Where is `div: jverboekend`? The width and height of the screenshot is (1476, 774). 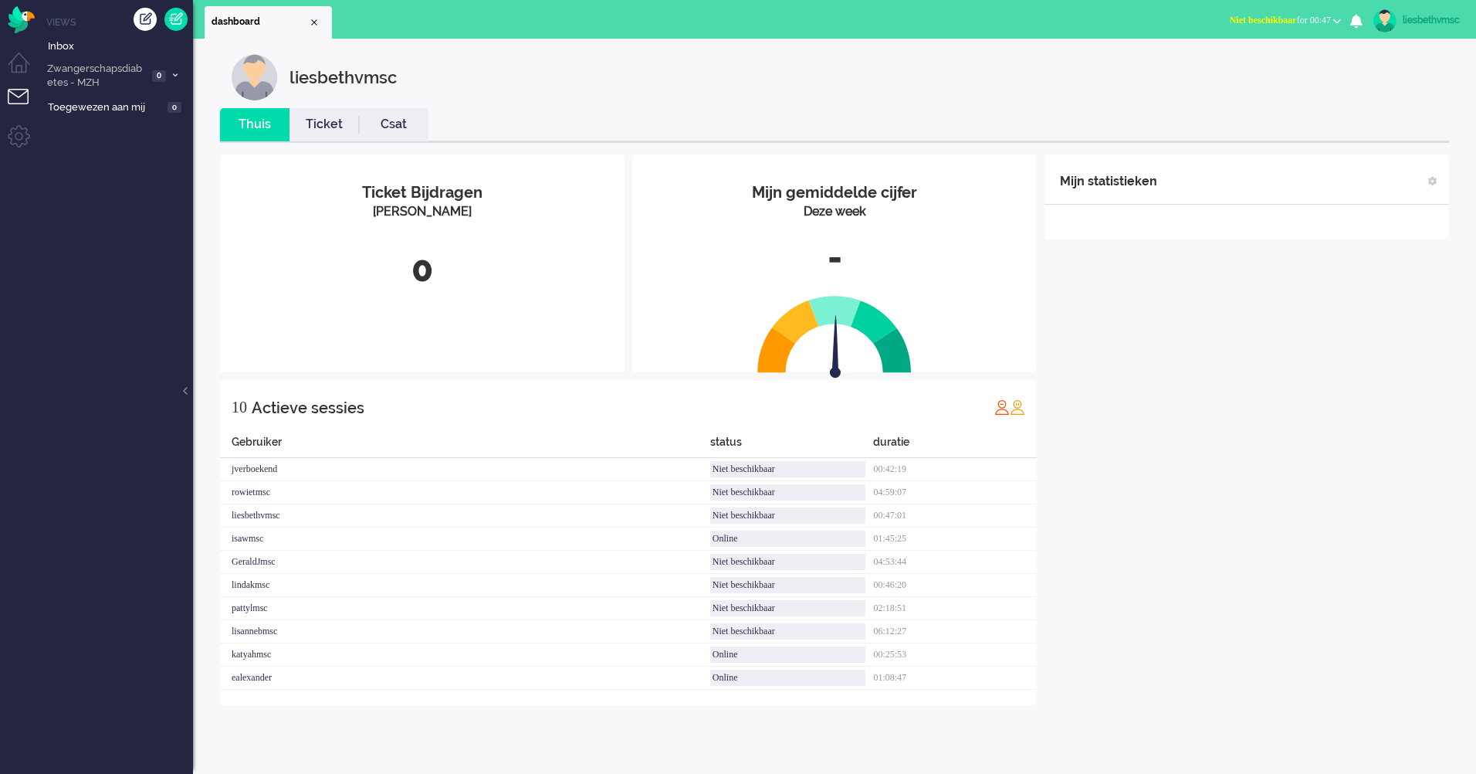 div: jverboekend is located at coordinates (465, 469).